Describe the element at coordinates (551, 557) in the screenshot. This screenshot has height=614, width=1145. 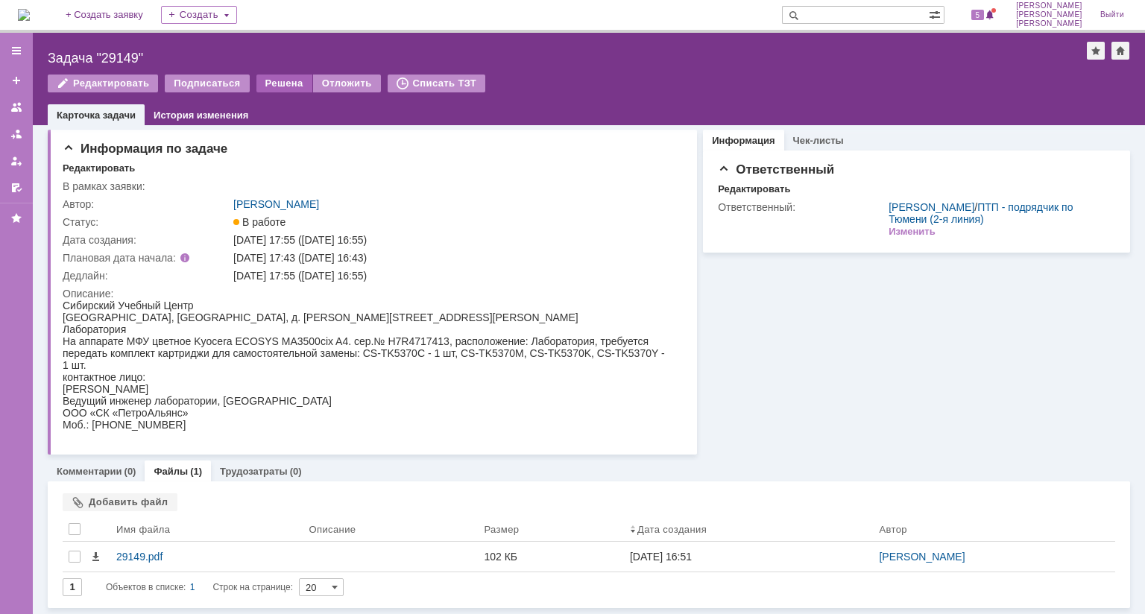
I see `div: 102 КБ` at that location.